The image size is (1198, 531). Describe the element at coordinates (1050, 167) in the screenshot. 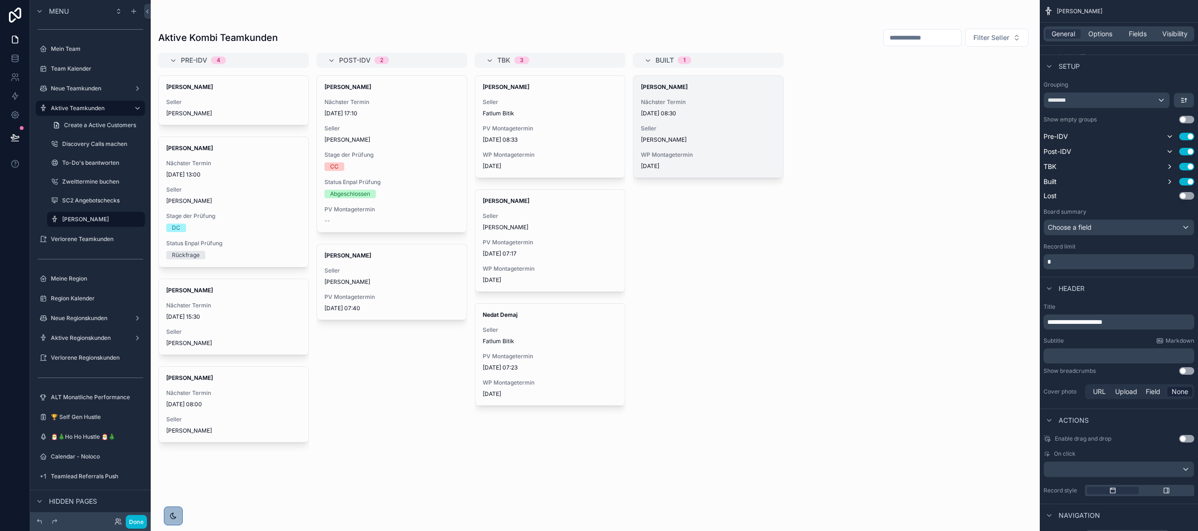

I see `span: TBK` at that location.